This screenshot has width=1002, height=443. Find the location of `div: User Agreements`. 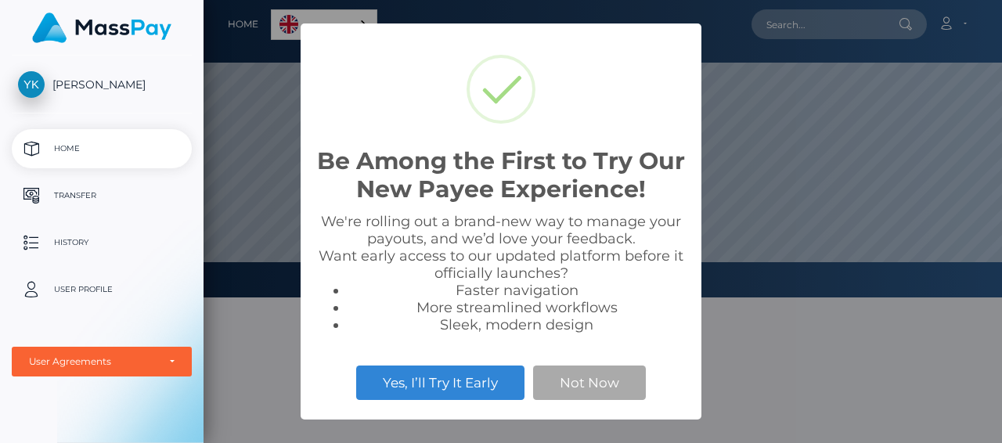

div: User Agreements is located at coordinates (93, 362).